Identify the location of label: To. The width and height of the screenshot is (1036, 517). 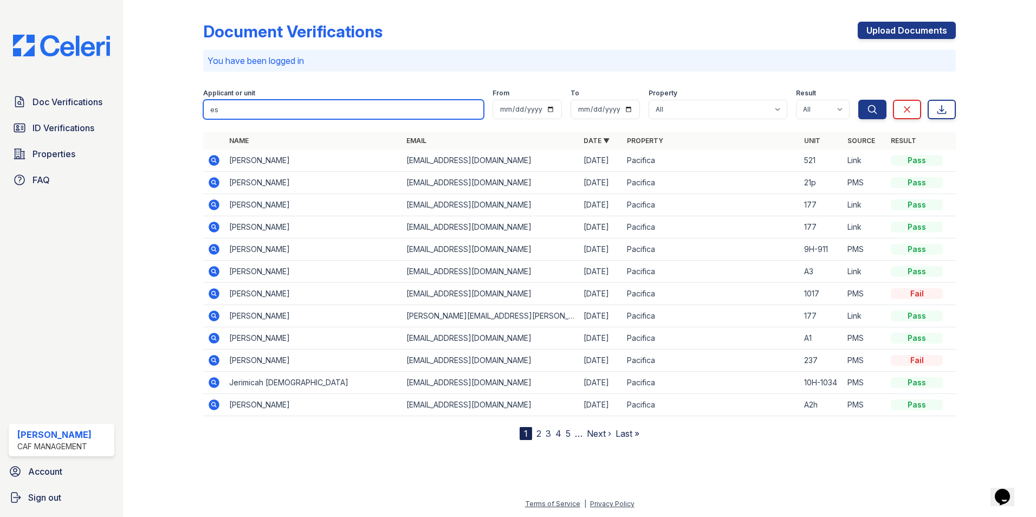
(575, 93).